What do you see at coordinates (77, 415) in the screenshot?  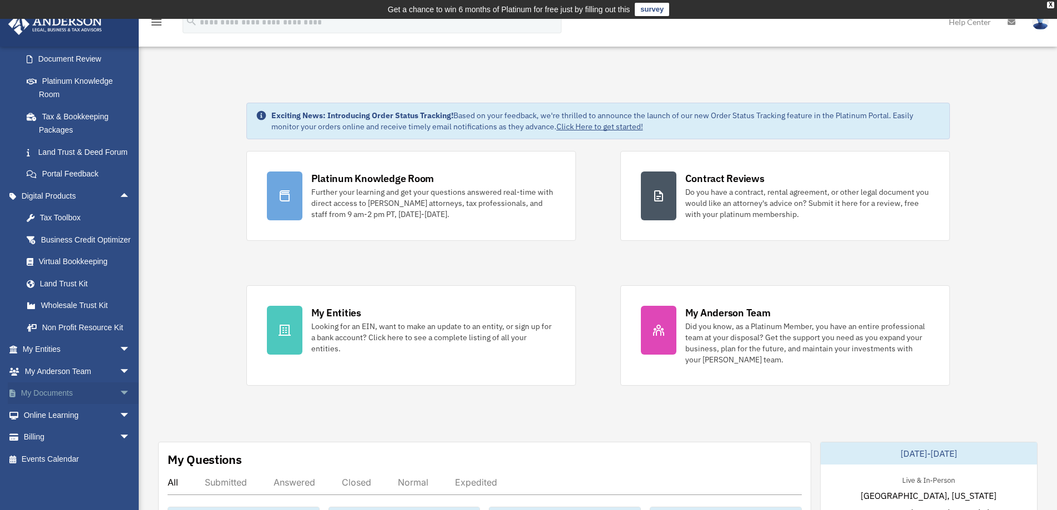 I see `a: Online Learningarrow_drop_down` at bounding box center [77, 415].